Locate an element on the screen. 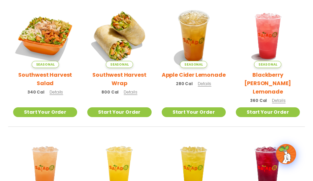 This screenshot has height=181, width=313. h2: Apple Cider Lemonade is located at coordinates (194, 75).